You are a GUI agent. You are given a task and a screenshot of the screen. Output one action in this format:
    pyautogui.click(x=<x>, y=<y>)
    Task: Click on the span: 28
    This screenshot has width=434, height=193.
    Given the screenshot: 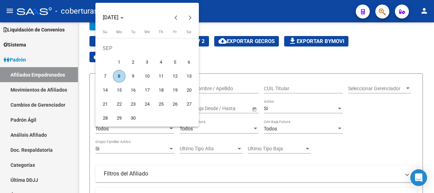 What is the action you would take?
    pyautogui.click(x=105, y=118)
    